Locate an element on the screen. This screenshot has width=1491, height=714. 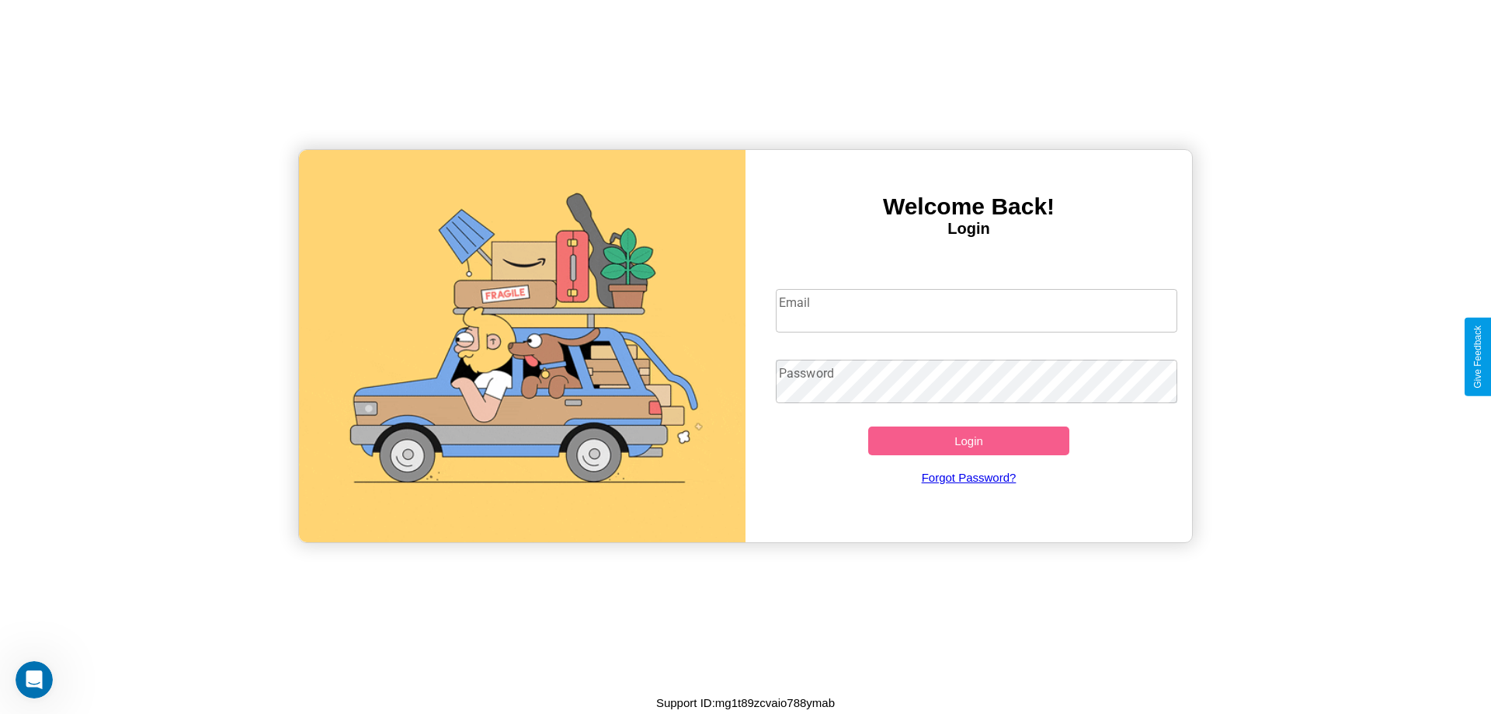
p: Support ID: mg1t89zcvaio788ymab is located at coordinates (745, 702).